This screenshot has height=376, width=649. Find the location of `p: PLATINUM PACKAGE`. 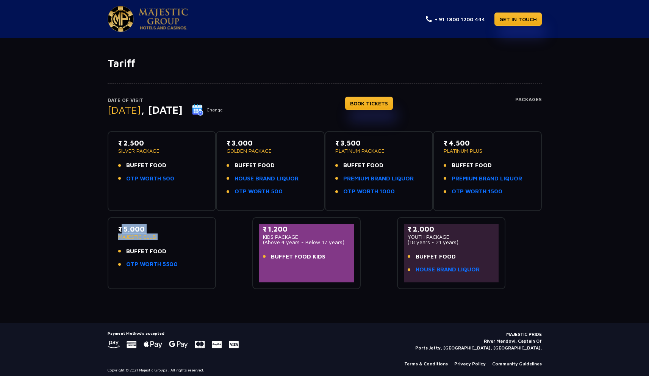

p: PLATINUM PACKAGE is located at coordinates (379, 151).